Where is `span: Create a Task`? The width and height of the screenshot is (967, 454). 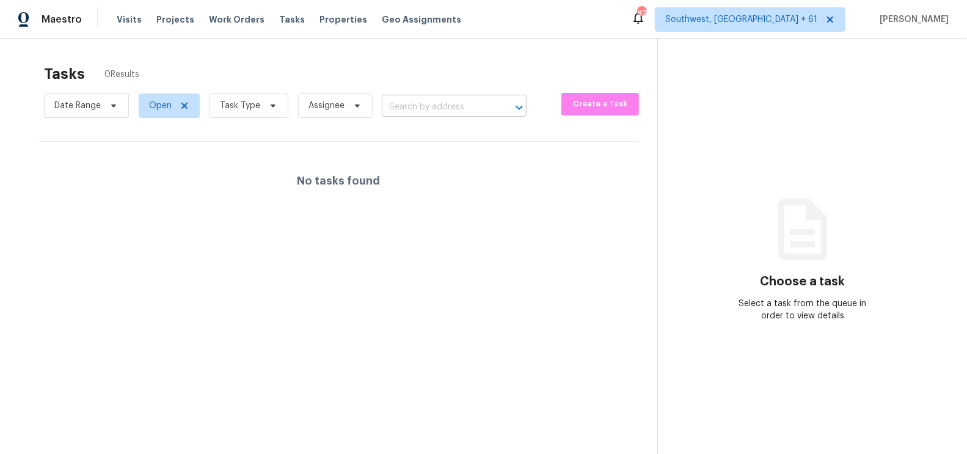
span: Create a Task is located at coordinates (600, 104).